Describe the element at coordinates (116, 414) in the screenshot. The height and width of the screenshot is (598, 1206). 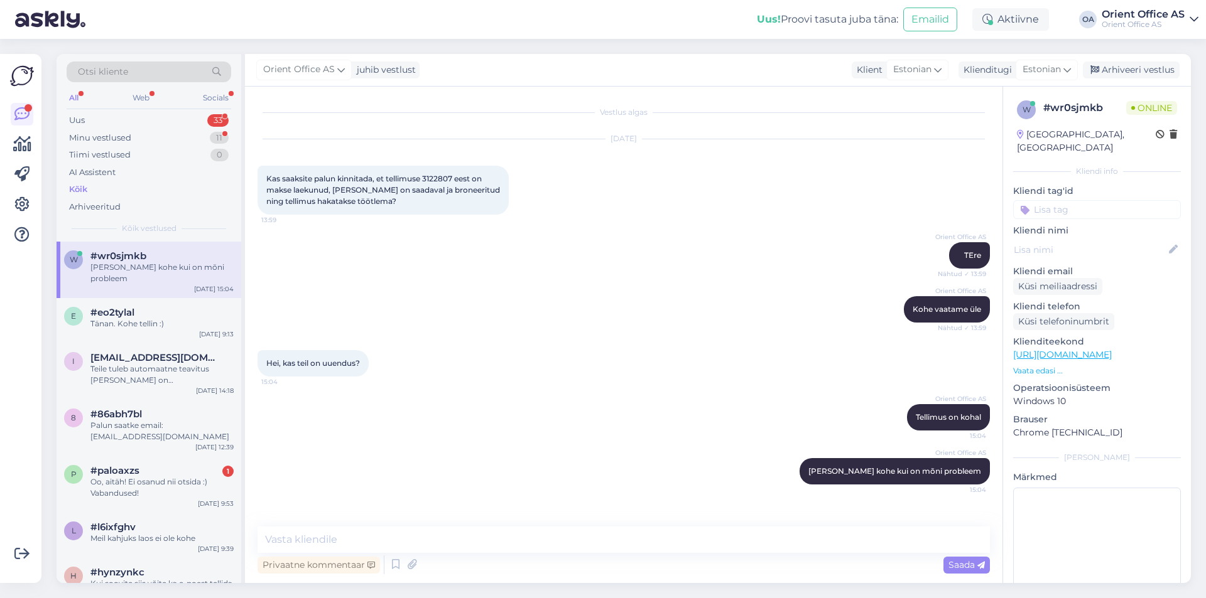
I see `span: #86abh7bl` at that location.